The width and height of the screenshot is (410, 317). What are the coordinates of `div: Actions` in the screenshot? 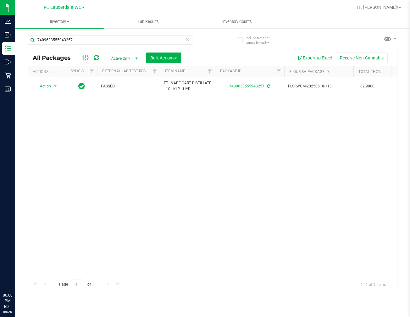 It's located at (48, 72).